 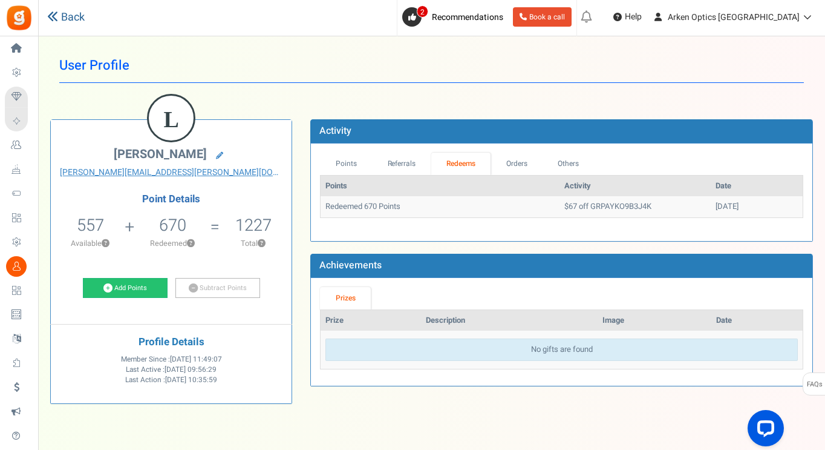 What do you see at coordinates (440, 186) in the screenshot?
I see `th: Points` at bounding box center [440, 186].